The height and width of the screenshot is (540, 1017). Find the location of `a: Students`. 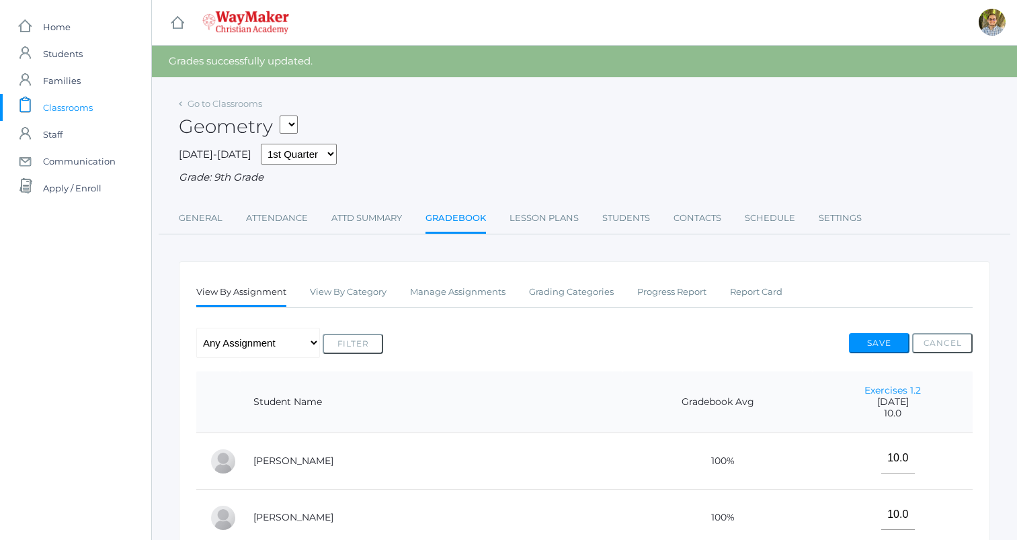

a: Students is located at coordinates (626, 218).